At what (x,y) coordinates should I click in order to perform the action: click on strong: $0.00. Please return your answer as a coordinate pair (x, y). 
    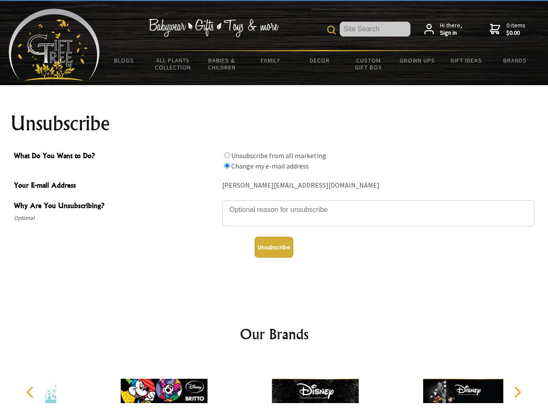
    Looking at the image, I should click on (516, 33).